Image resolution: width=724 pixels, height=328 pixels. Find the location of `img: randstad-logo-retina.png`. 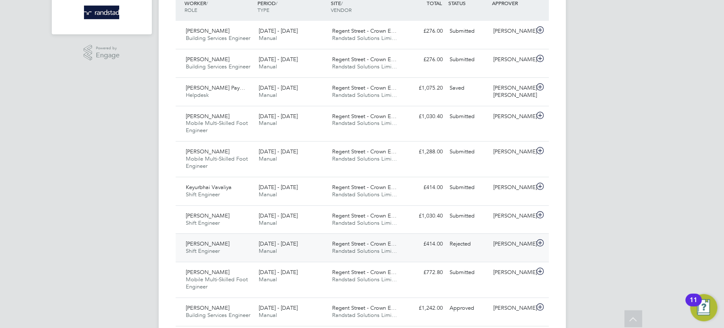

img: randstad-logo-retina.png is located at coordinates (101, 12).